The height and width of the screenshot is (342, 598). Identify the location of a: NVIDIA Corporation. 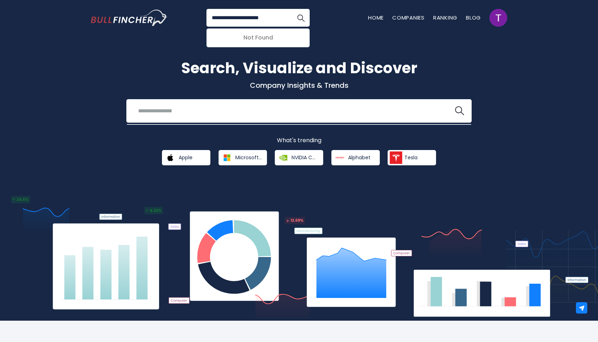
(299, 158).